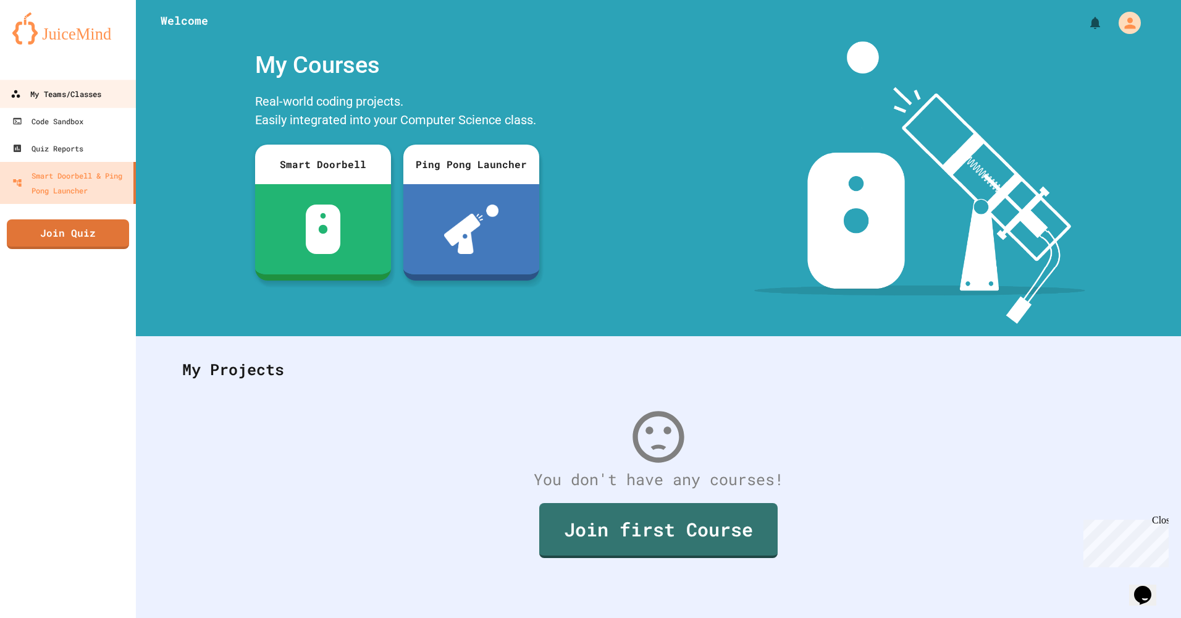 The height and width of the screenshot is (618, 1181). What do you see at coordinates (70, 183) in the screenshot?
I see `div: Smart Doorbell & Ping Pong Launcher` at bounding box center [70, 183].